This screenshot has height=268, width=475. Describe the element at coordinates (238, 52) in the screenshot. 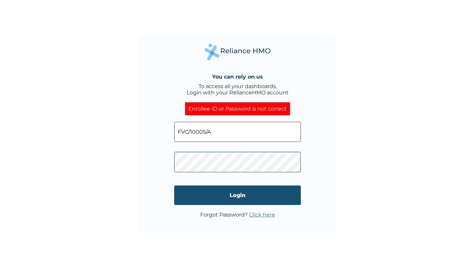

I see `img: Reliance Health's Logo` at that location.